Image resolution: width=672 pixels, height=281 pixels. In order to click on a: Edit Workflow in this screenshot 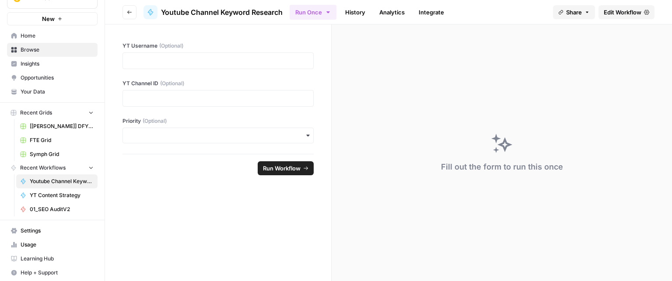, I will do `click(626, 12)`.